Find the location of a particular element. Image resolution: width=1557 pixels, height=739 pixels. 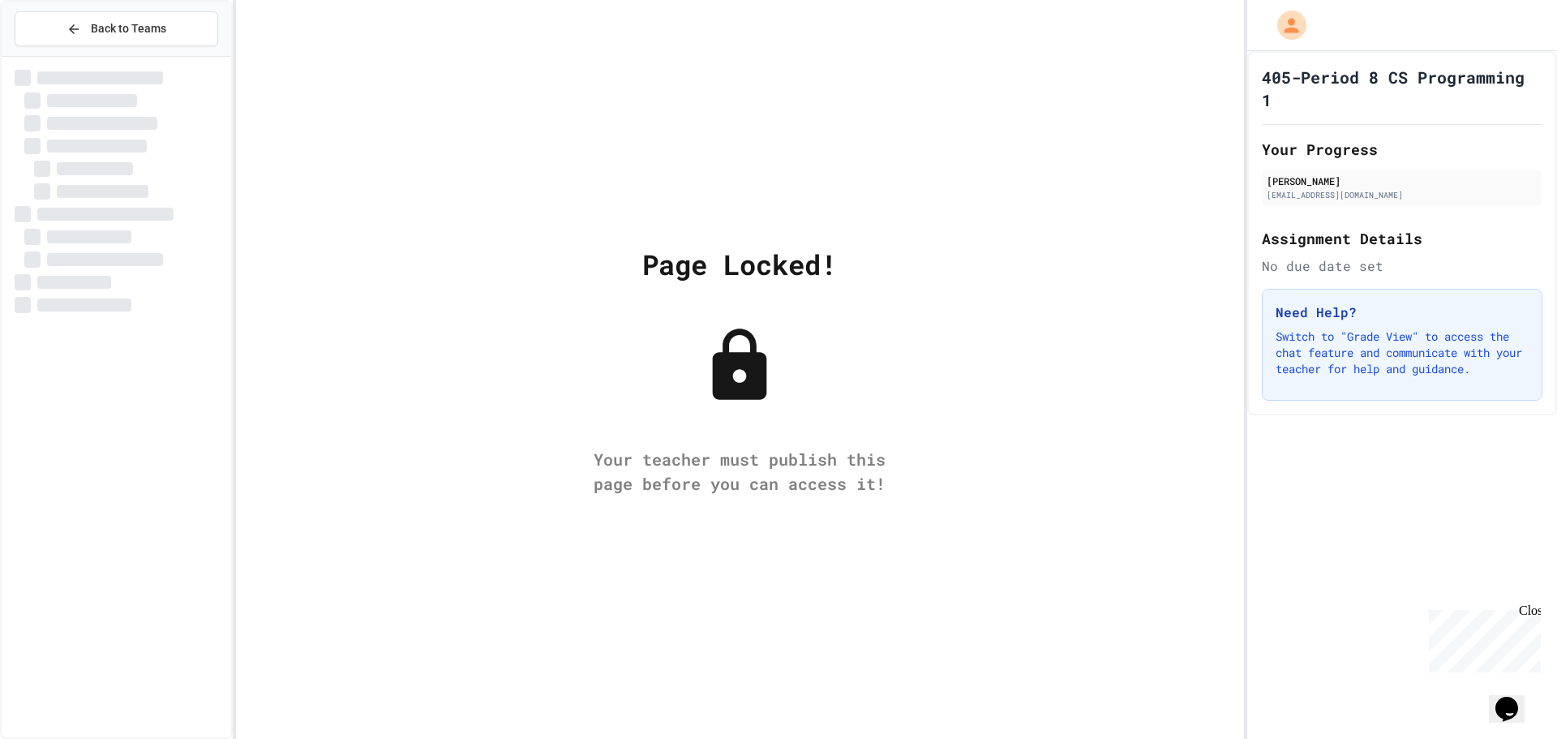

div: My Account is located at coordinates (1286, 25).